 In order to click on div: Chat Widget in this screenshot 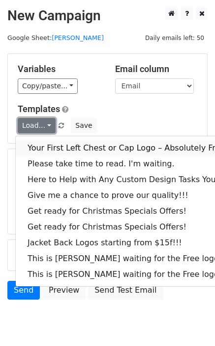, I will do `click(191, 322)`.